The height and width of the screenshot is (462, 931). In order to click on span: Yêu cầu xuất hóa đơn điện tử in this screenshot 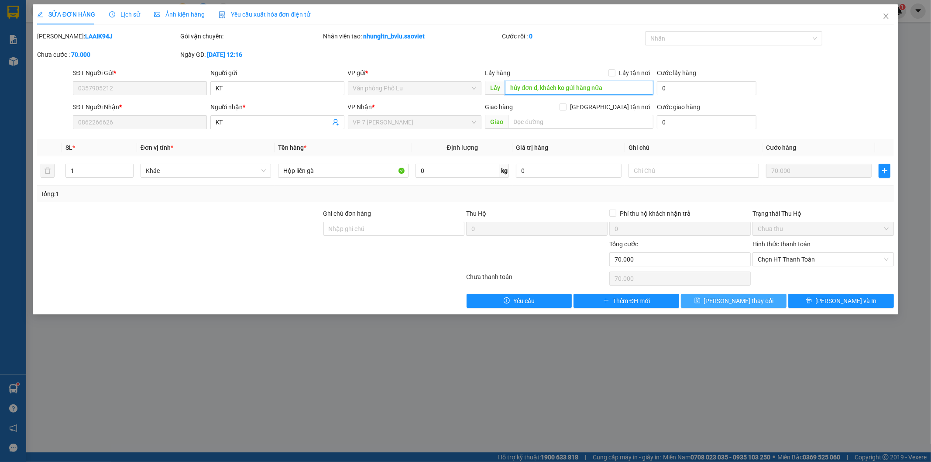, I will do `click(265, 14)`.